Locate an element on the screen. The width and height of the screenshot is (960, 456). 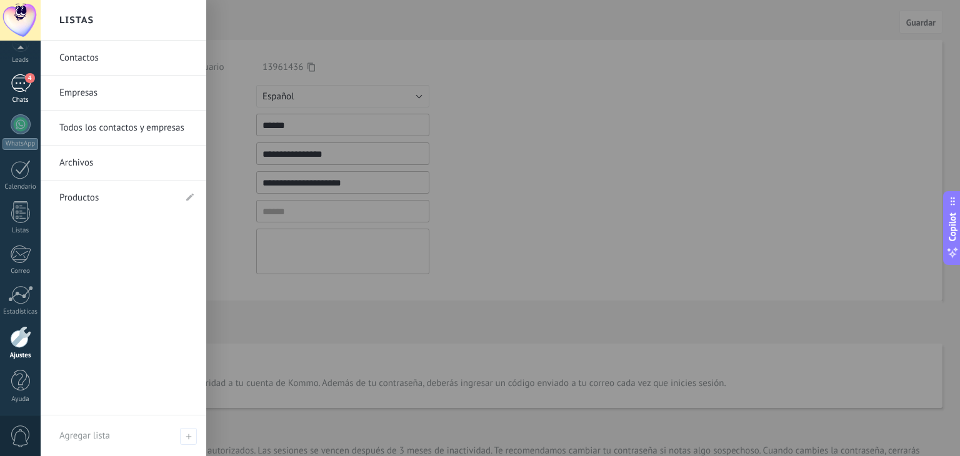
span: Copilot is located at coordinates (953, 228).